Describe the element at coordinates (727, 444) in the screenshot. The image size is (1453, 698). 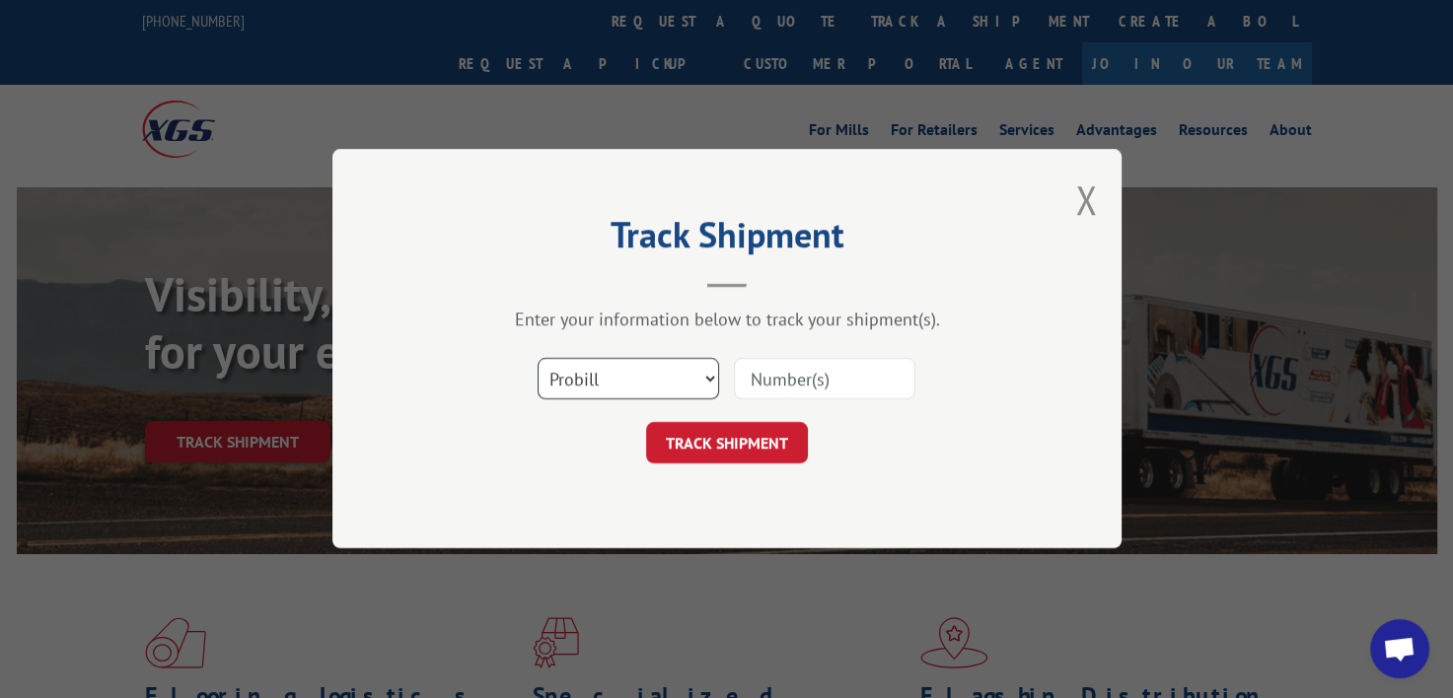
I see `button: TRACK SHIPMENT` at that location.